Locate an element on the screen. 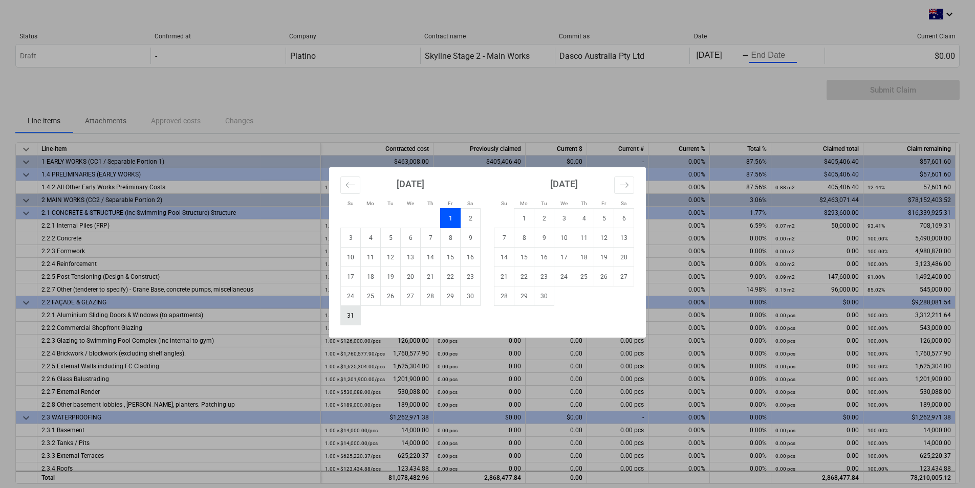 The height and width of the screenshot is (488, 975). td: Choose Sunday, August 24, 2025 as your check-out date. It's available. is located at coordinates (351, 296).